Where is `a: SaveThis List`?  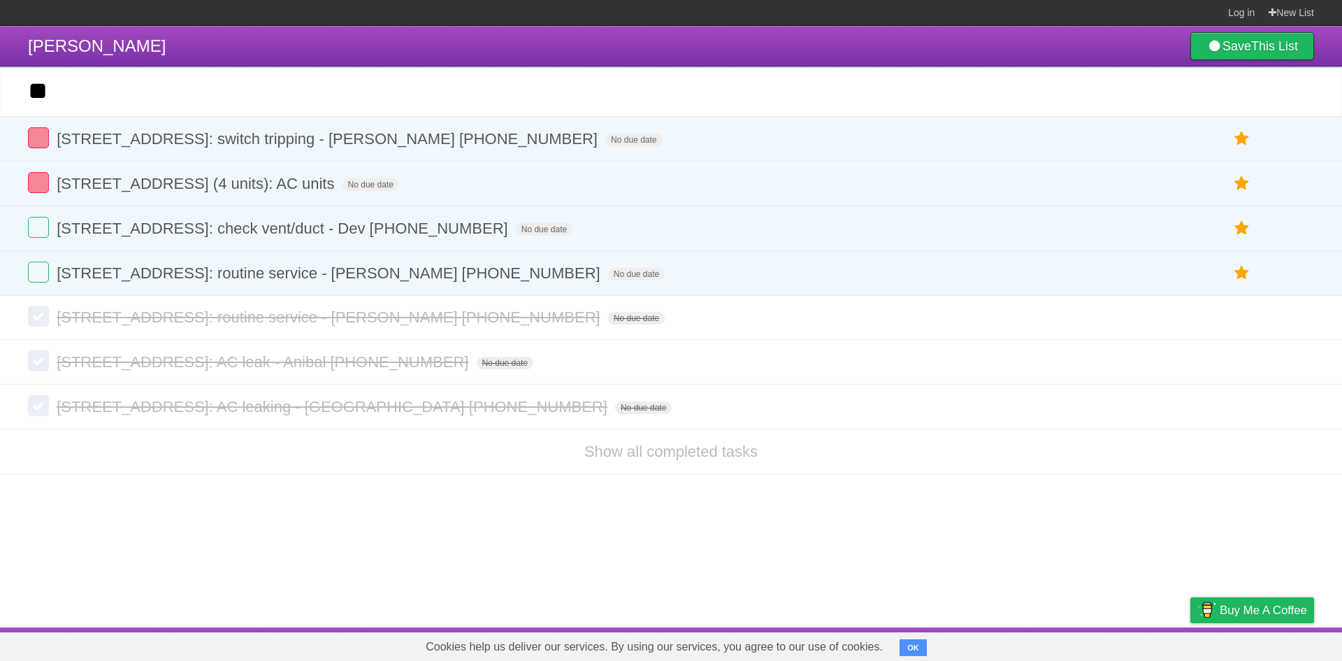 a: SaveThis List is located at coordinates (1252, 46).